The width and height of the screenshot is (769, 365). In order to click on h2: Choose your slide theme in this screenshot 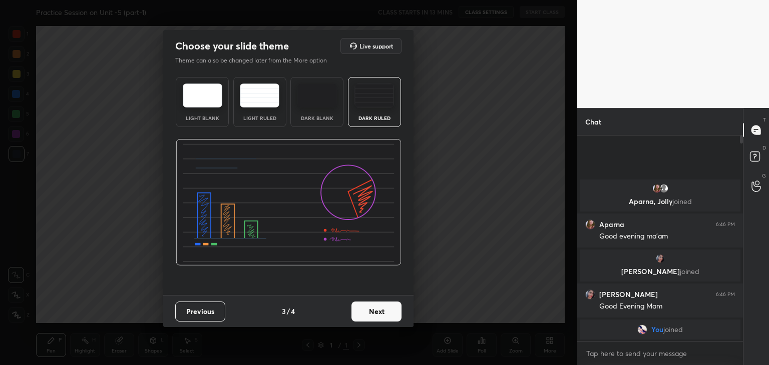, I will do `click(232, 46)`.